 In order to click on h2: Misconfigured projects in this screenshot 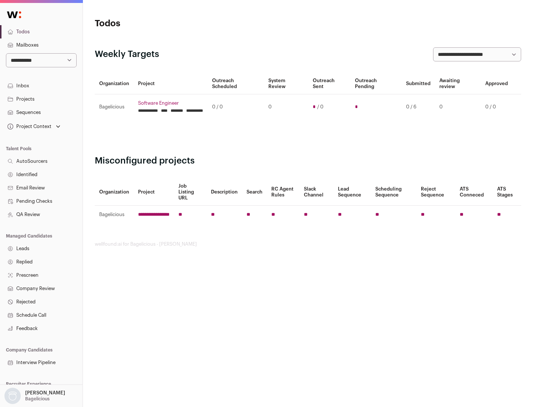, I will do `click(308, 161)`.